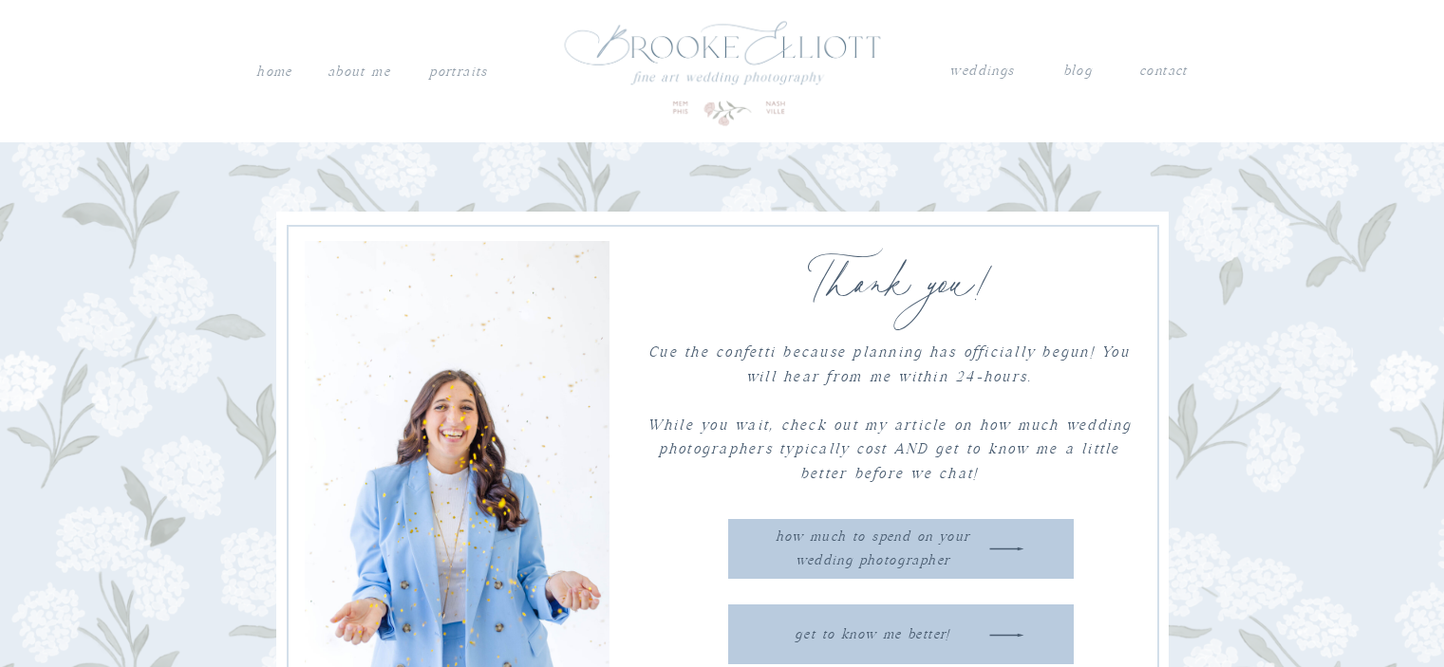  Describe the element at coordinates (458, 69) in the screenshot. I see `a: PORTRAITS` at that location.